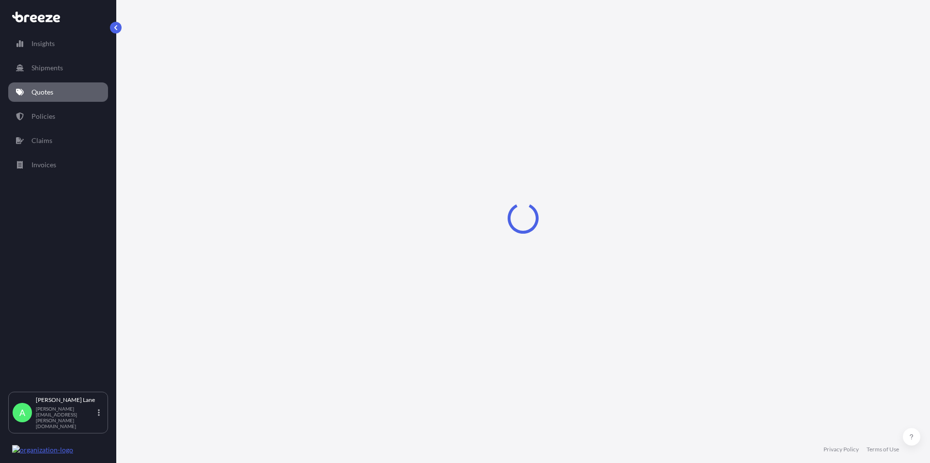 The height and width of the screenshot is (463, 930). I want to click on a: Privacy Policy, so click(841, 449).